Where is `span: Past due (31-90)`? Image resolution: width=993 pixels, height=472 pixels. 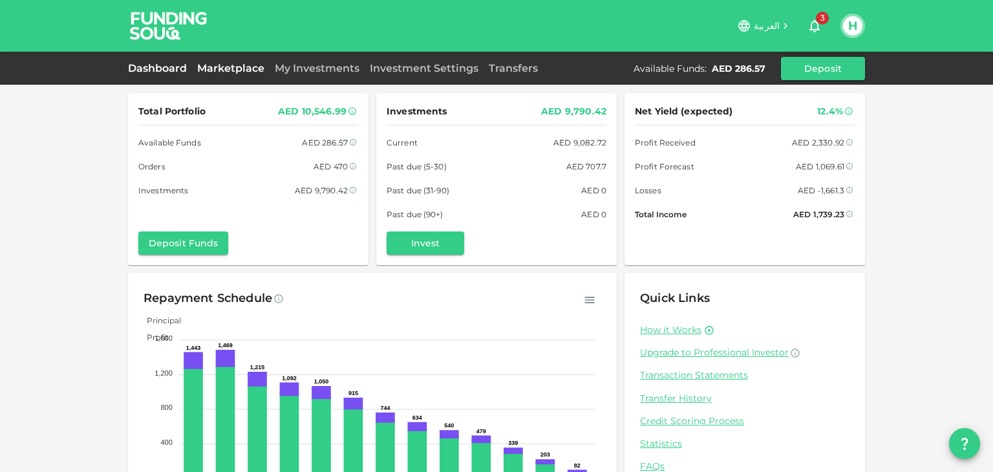
span: Past due (31-90) is located at coordinates (418, 190).